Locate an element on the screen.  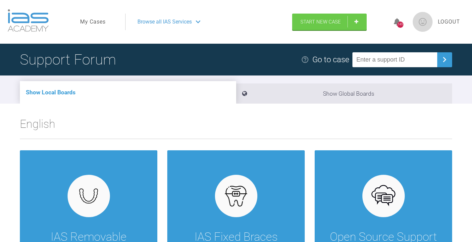
img: logo-light.3e3ef733.png is located at coordinates (28, 21).